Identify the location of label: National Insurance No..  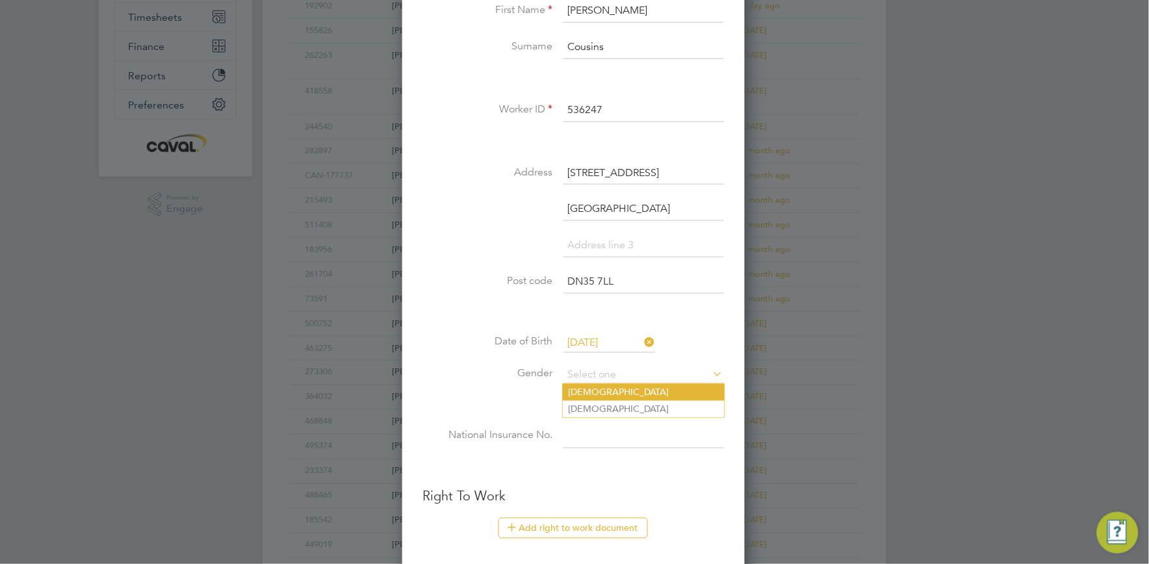
(488, 435).